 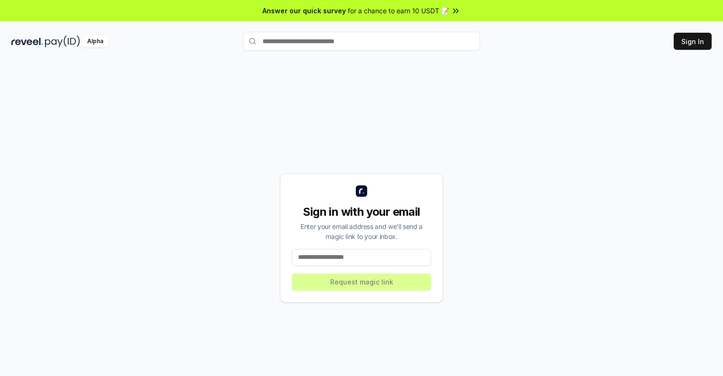 I want to click on span: for a chance to earn 10 USDT 📝, so click(x=398, y=10).